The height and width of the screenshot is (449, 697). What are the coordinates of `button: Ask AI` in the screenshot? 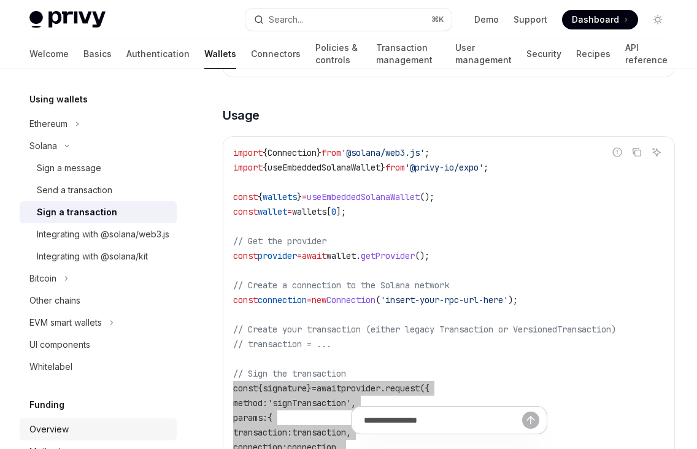 It's located at (656, 152).